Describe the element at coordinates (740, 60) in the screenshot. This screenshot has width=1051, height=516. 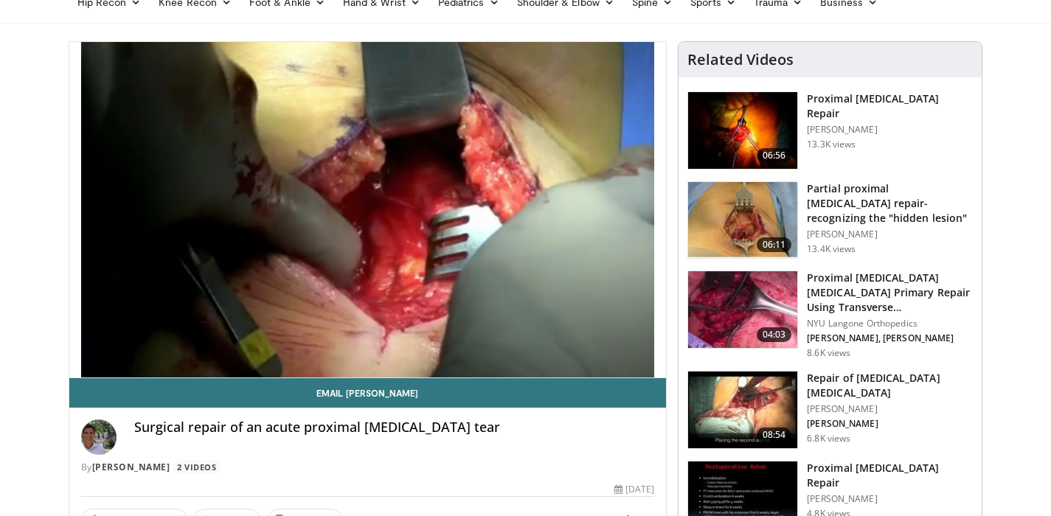
I see `h4: Related Videos` at that location.